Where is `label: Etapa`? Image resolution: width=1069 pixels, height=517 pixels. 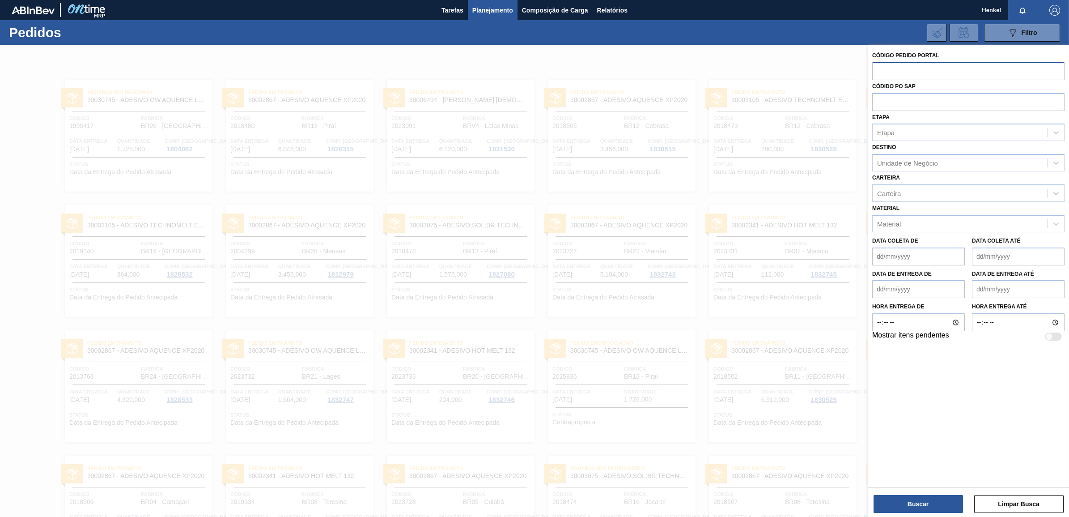 label: Etapa is located at coordinates (881, 117).